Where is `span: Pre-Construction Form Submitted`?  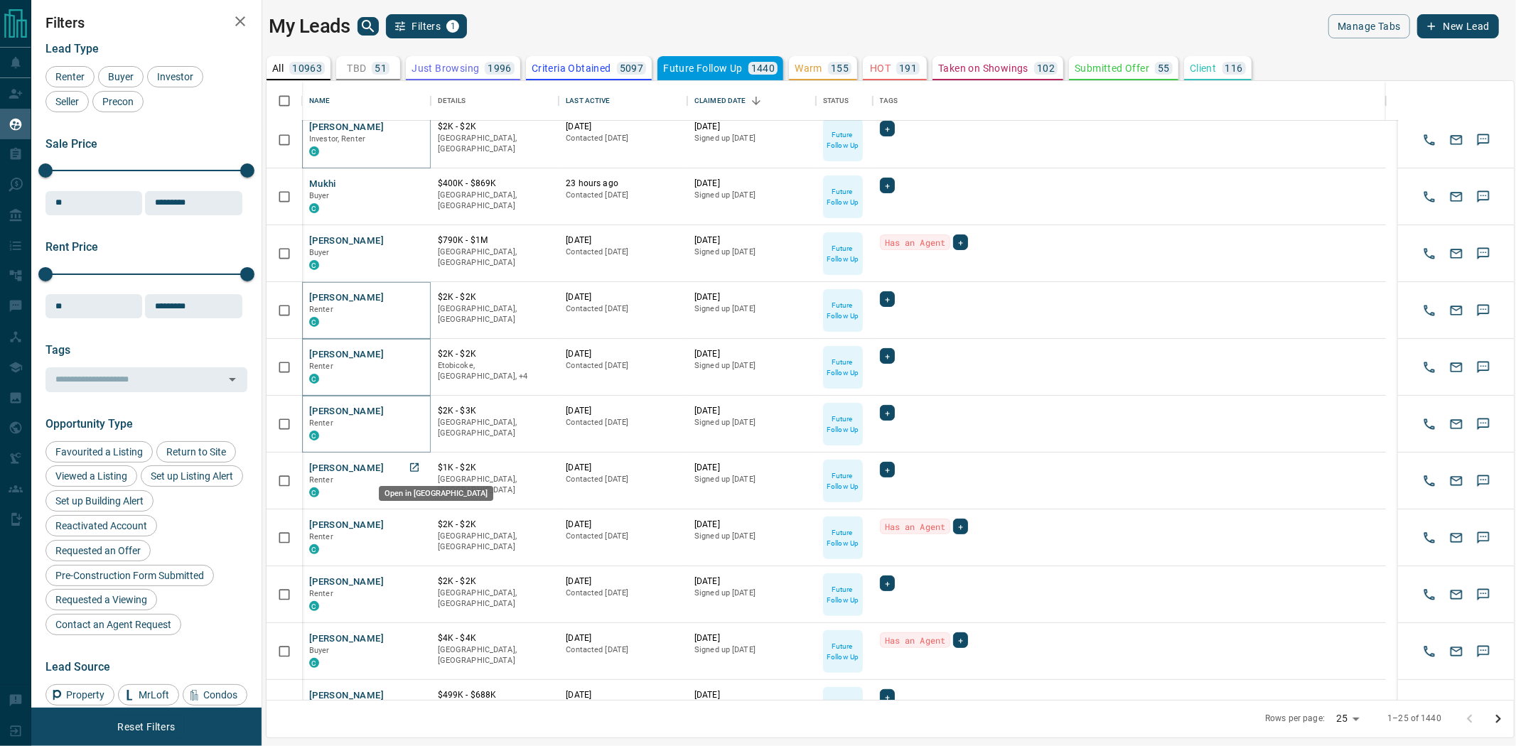
span: Pre-Construction Form Submitted is located at coordinates (129, 576).